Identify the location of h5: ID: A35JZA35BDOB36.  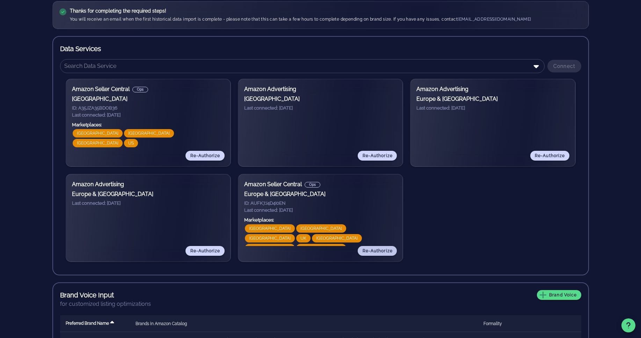
(148, 108).